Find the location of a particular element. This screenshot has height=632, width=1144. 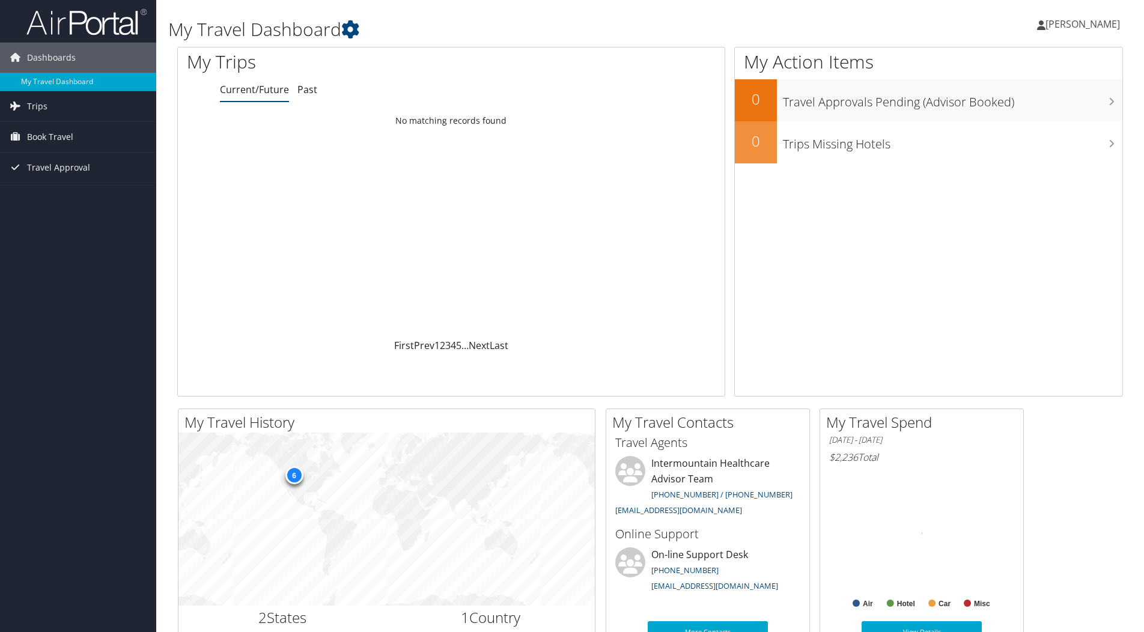

li: On-line Support Desk is located at coordinates (707, 572).